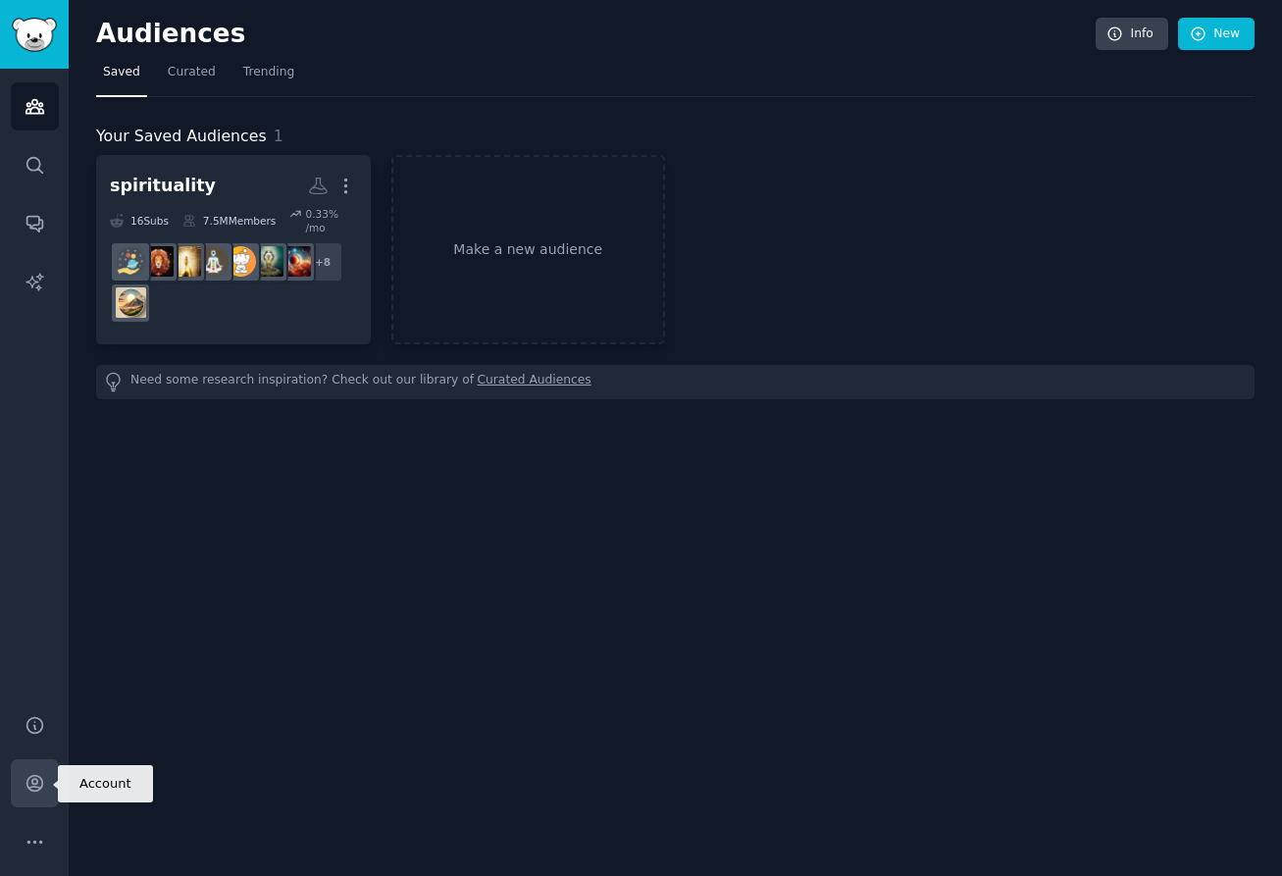  Describe the element at coordinates (240, 261) in the screenshot. I see `img: Meditation` at that location.